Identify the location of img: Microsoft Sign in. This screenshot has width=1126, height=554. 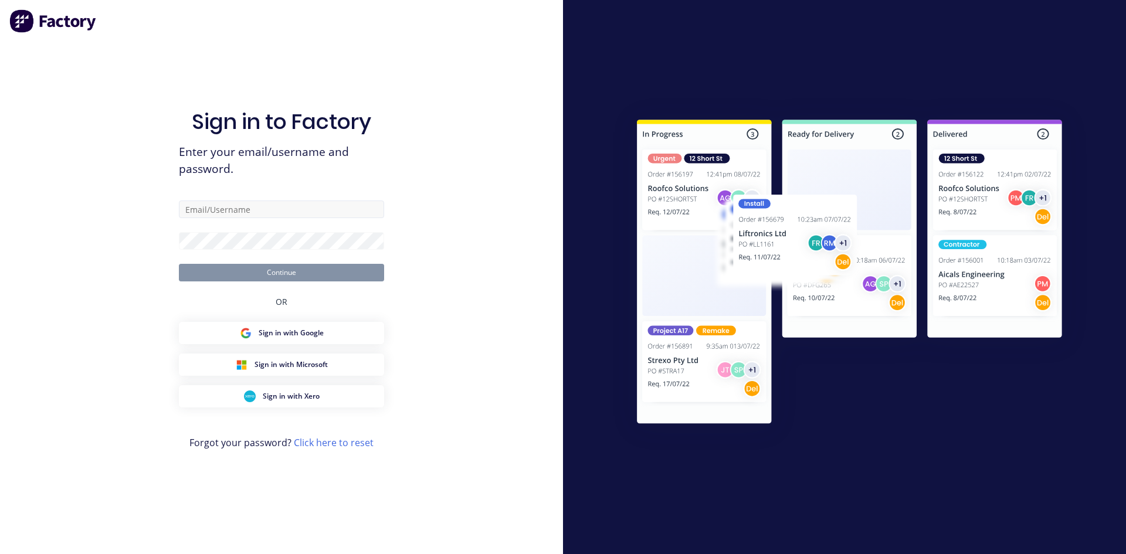
(242, 365).